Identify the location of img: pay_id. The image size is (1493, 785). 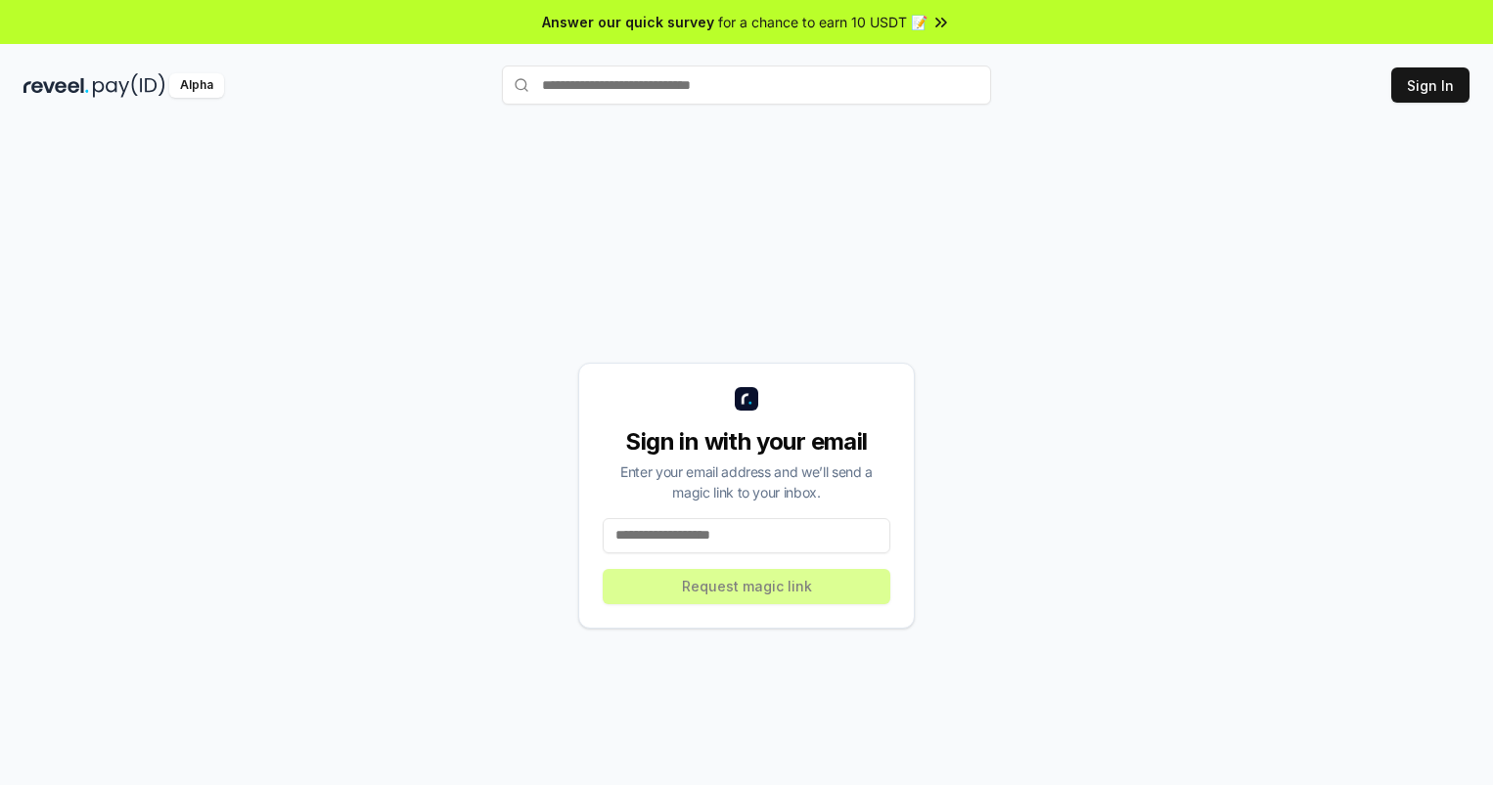
(129, 85).